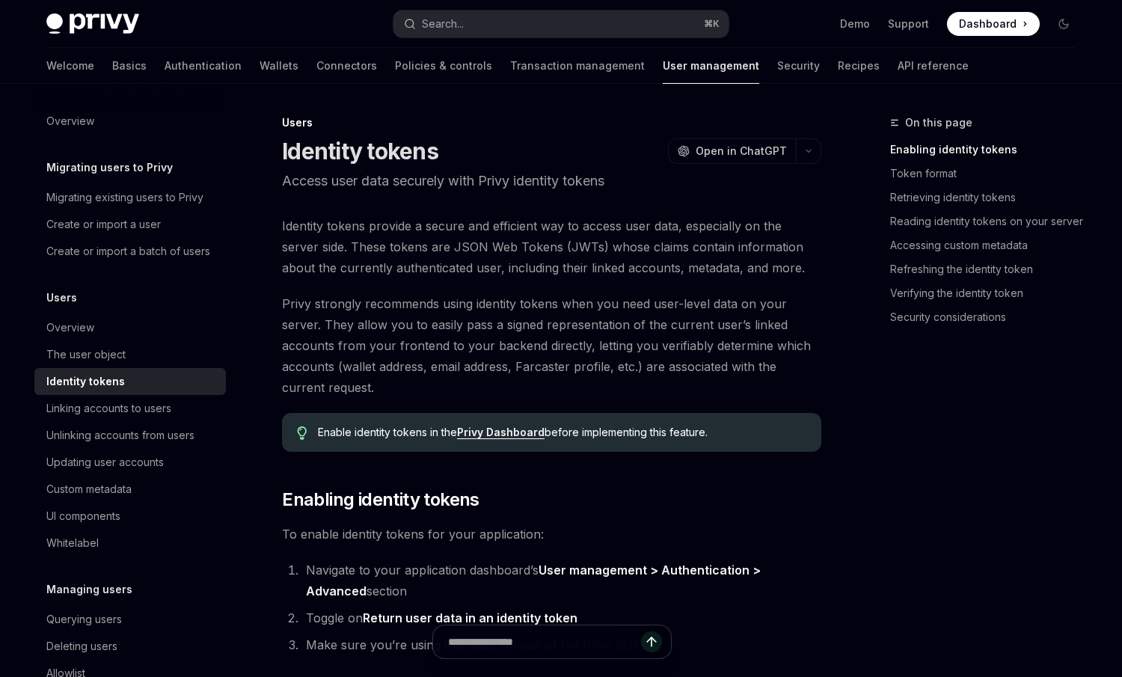 The height and width of the screenshot is (677, 1122). What do you see at coordinates (130, 489) in the screenshot?
I see `a: Custom metadata` at bounding box center [130, 489].